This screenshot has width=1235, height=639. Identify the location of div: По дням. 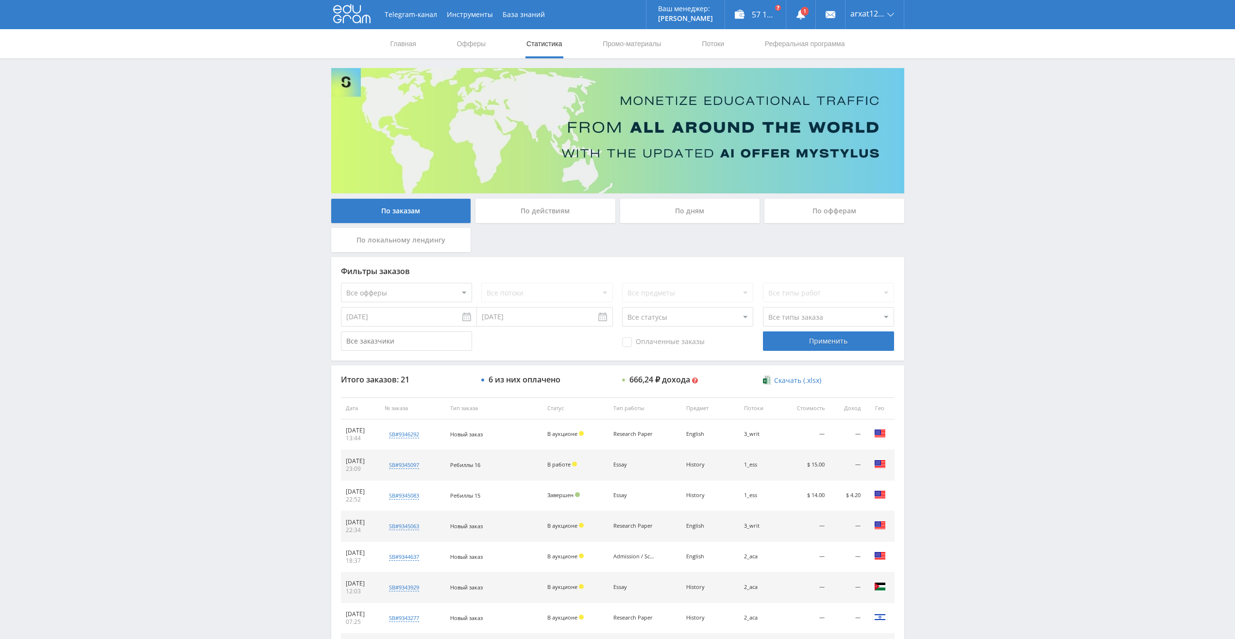
(690, 211).